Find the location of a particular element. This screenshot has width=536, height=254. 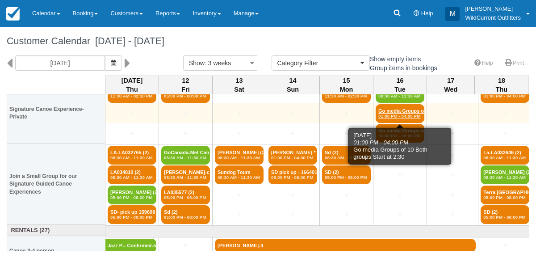

a: Rentals (27) is located at coordinates (56, 230).